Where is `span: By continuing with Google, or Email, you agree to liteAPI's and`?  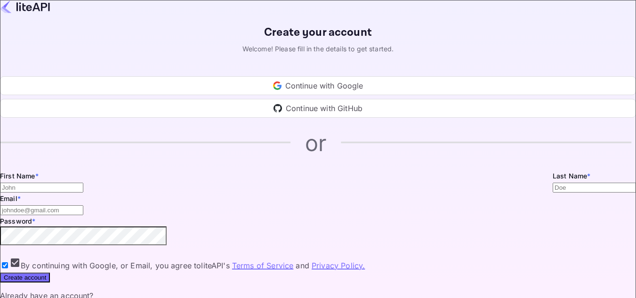 span: By continuing with Google, or Email, you agree to liteAPI's and is located at coordinates (193, 266).